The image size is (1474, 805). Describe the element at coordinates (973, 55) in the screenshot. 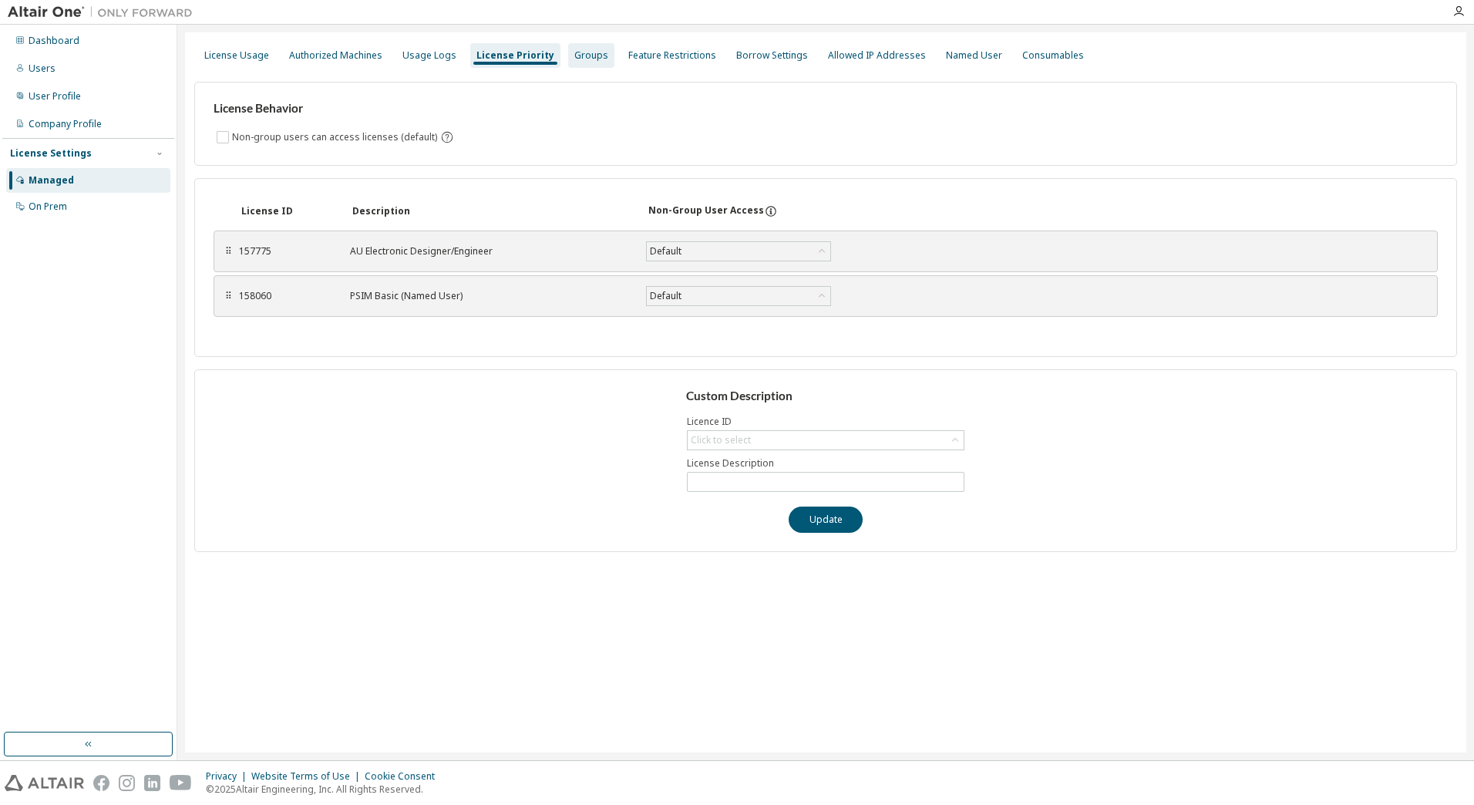

I see `div: Named User` at that location.